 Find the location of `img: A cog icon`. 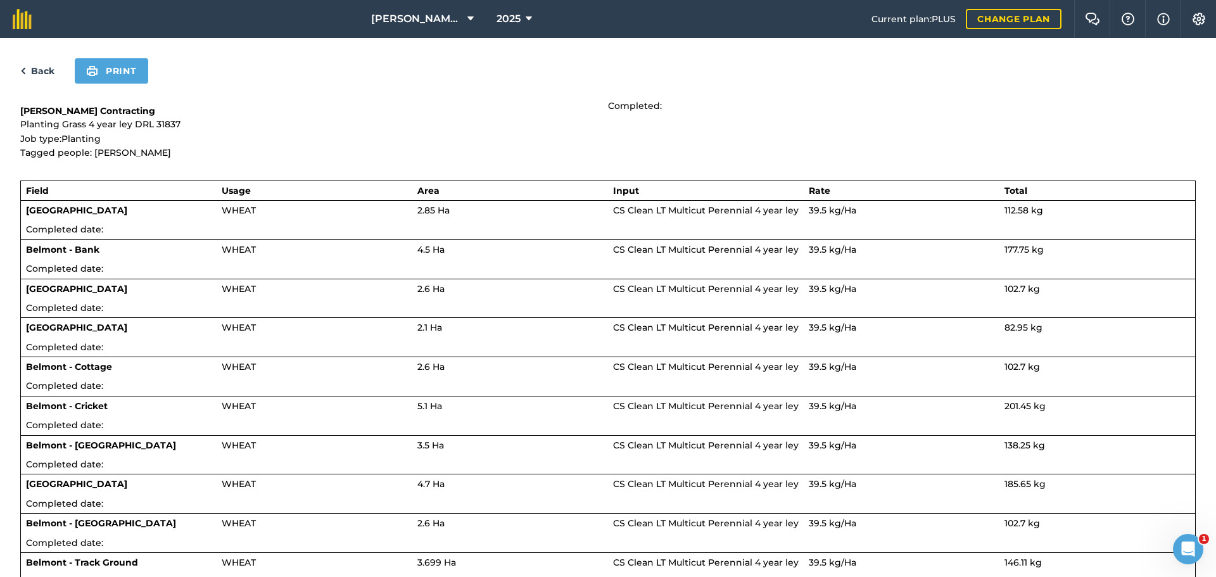

img: A cog icon is located at coordinates (1199, 19).